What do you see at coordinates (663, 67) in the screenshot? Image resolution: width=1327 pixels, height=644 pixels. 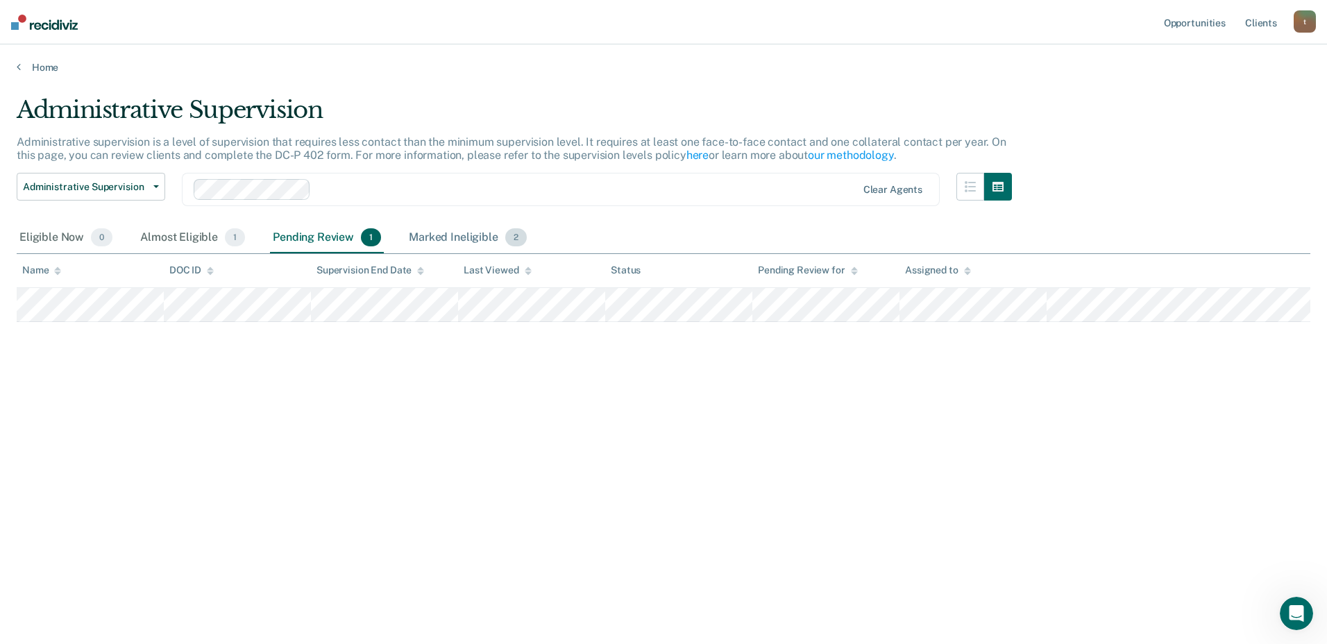 I see `a: Home` at bounding box center [663, 67].